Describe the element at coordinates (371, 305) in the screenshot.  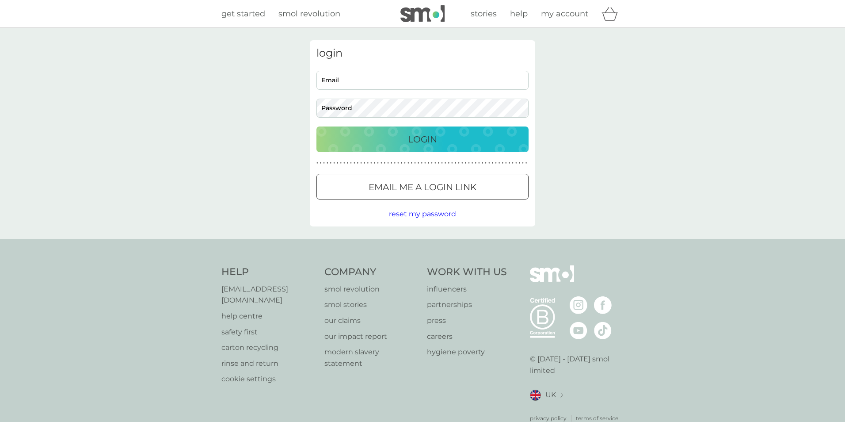
I see `a: smol stories` at that location.